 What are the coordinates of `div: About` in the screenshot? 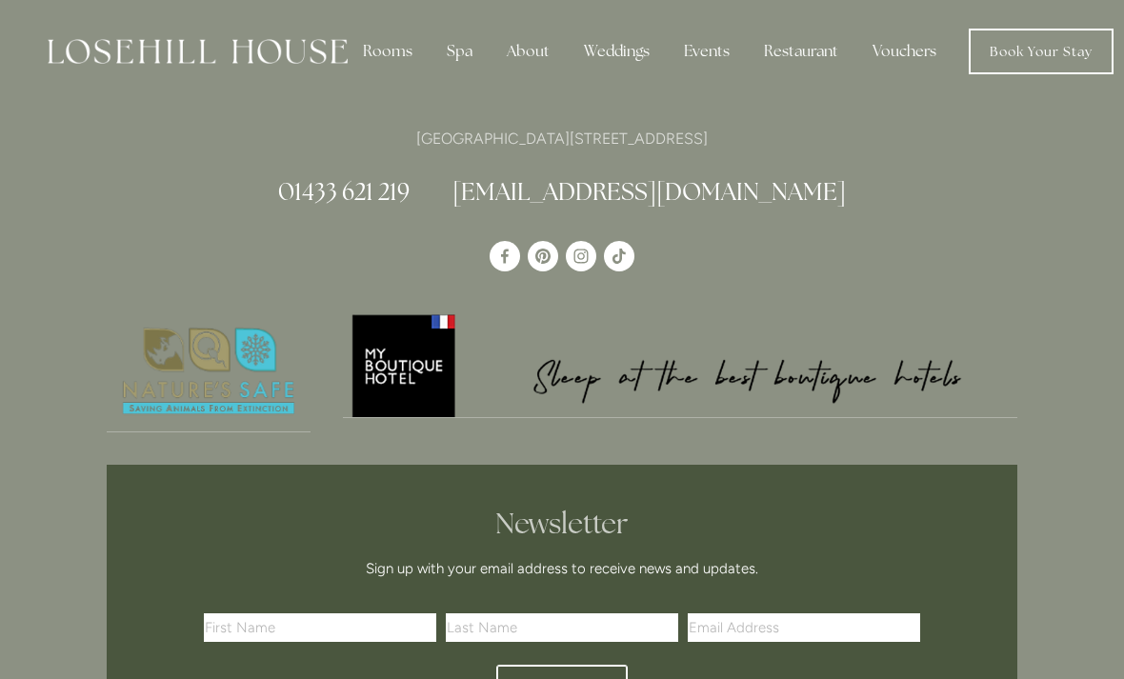 It's located at (528, 51).